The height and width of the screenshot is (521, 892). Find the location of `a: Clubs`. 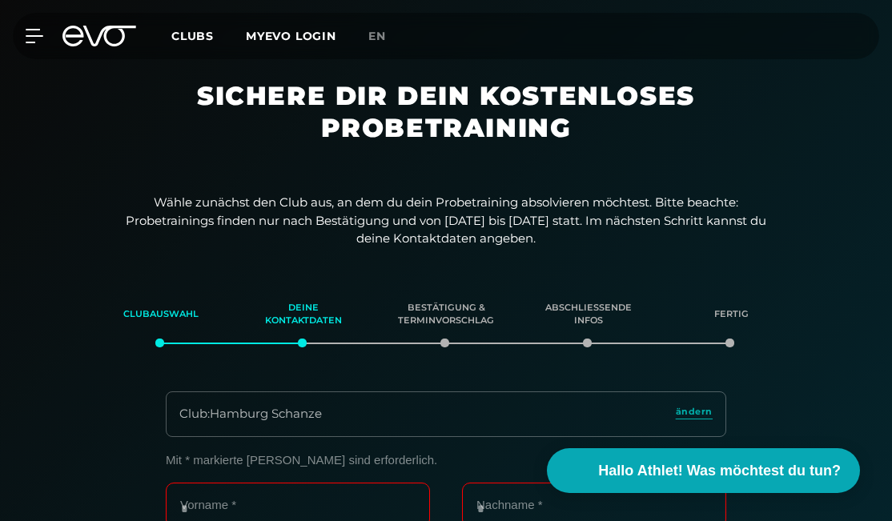

a: Clubs is located at coordinates (208, 35).